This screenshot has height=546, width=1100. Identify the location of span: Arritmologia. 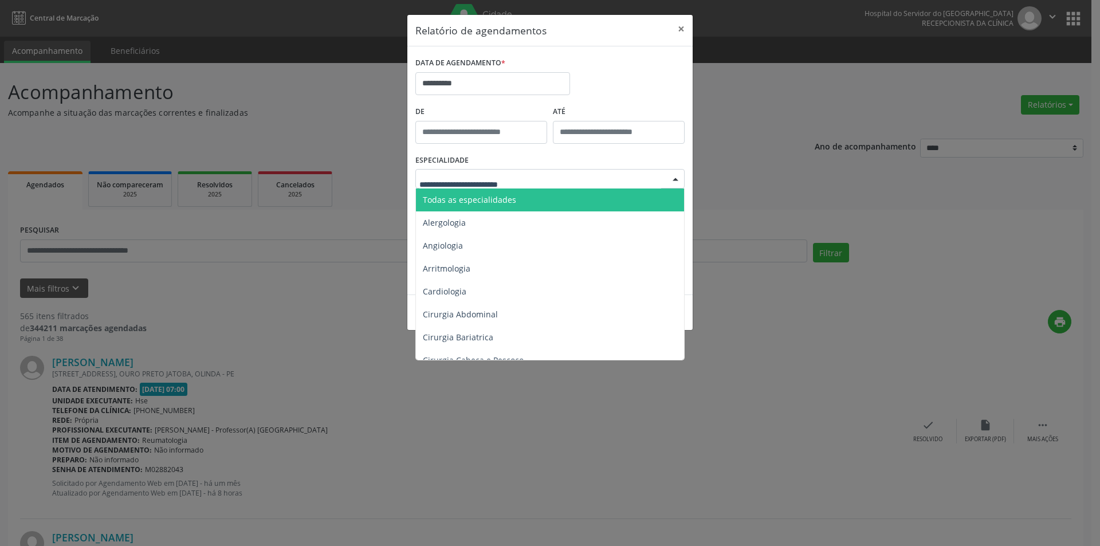
(446, 268).